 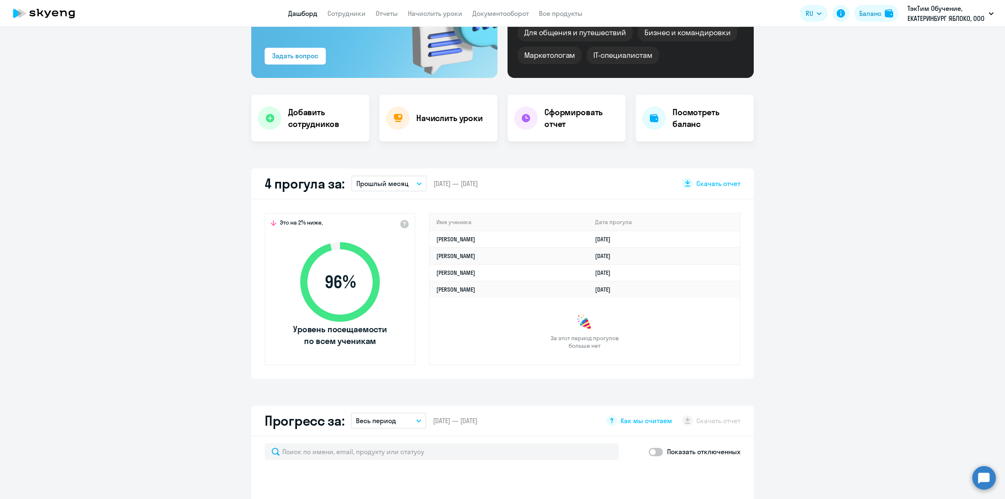 What do you see at coordinates (295, 56) in the screenshot?
I see `div: Задать вопрос` at bounding box center [295, 56].